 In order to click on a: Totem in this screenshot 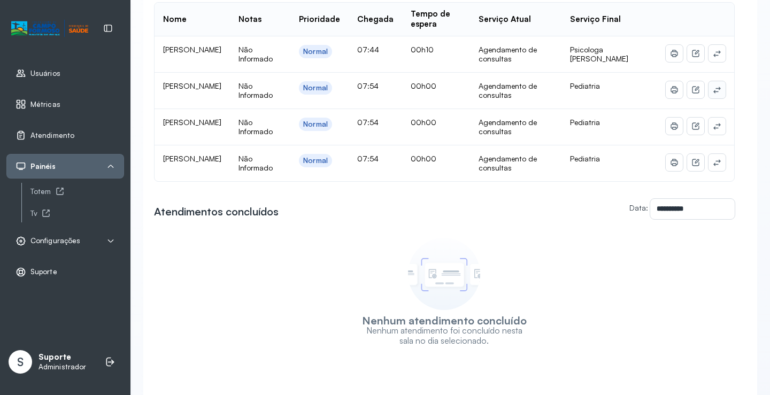, I will do `click(77, 192)`.